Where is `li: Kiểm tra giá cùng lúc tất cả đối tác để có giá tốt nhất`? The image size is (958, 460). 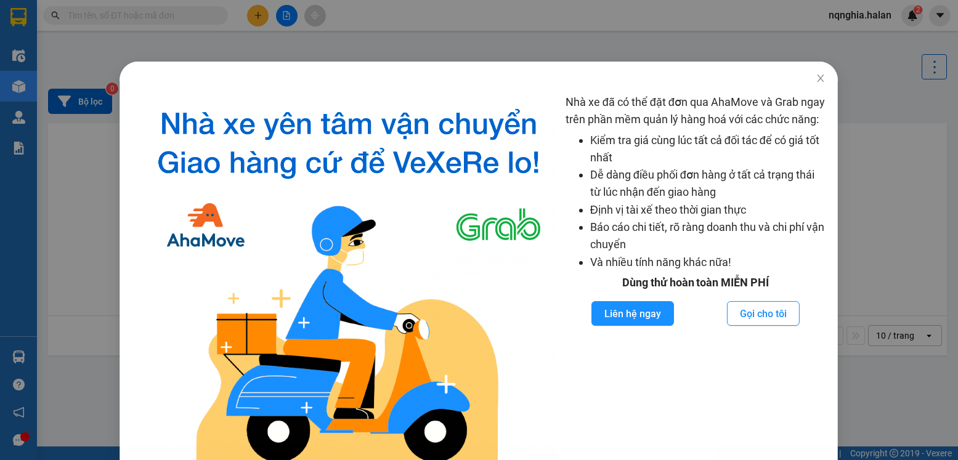
li: Kiểm tra giá cùng lúc tất cả đối tác để có giá tốt nhất is located at coordinates (708, 149).